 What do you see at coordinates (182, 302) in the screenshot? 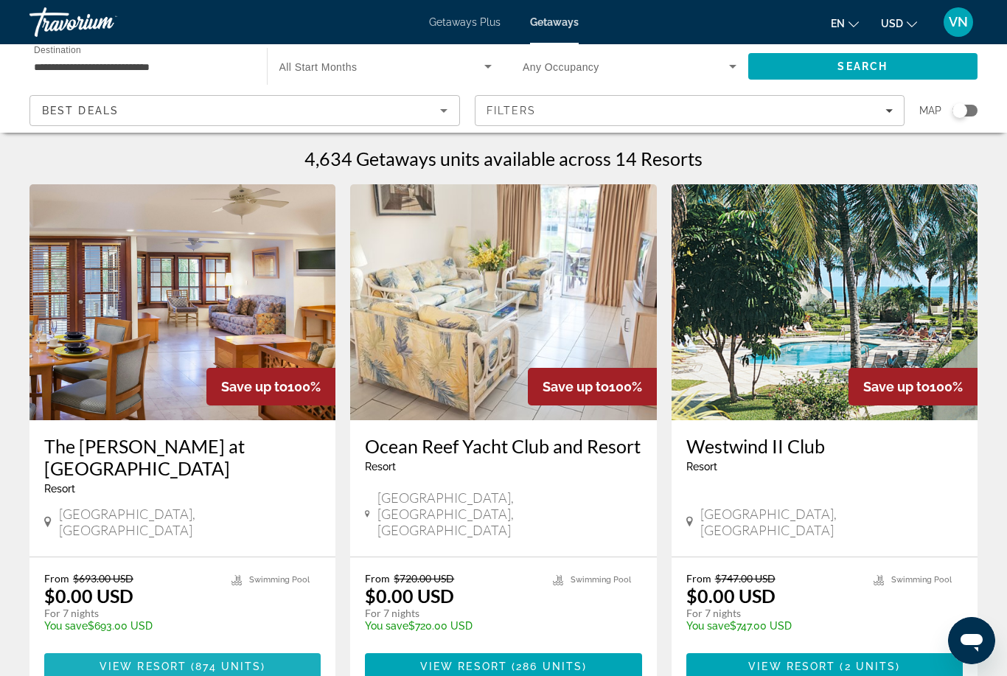
I see `img: The Marlin at Taino Beach` at bounding box center [182, 302].